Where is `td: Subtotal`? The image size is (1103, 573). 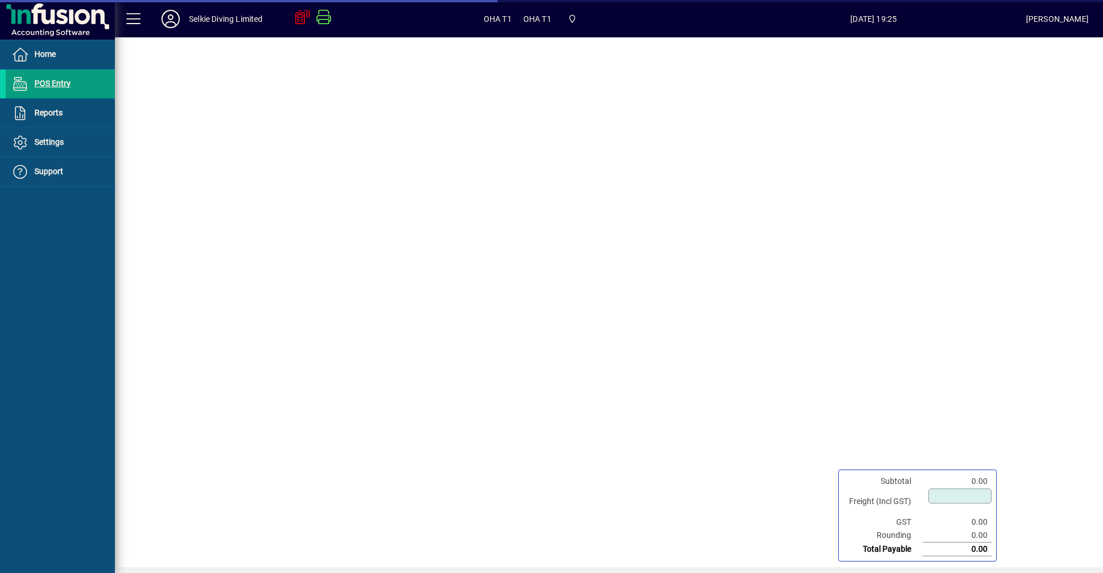 td: Subtotal is located at coordinates (883, 481).